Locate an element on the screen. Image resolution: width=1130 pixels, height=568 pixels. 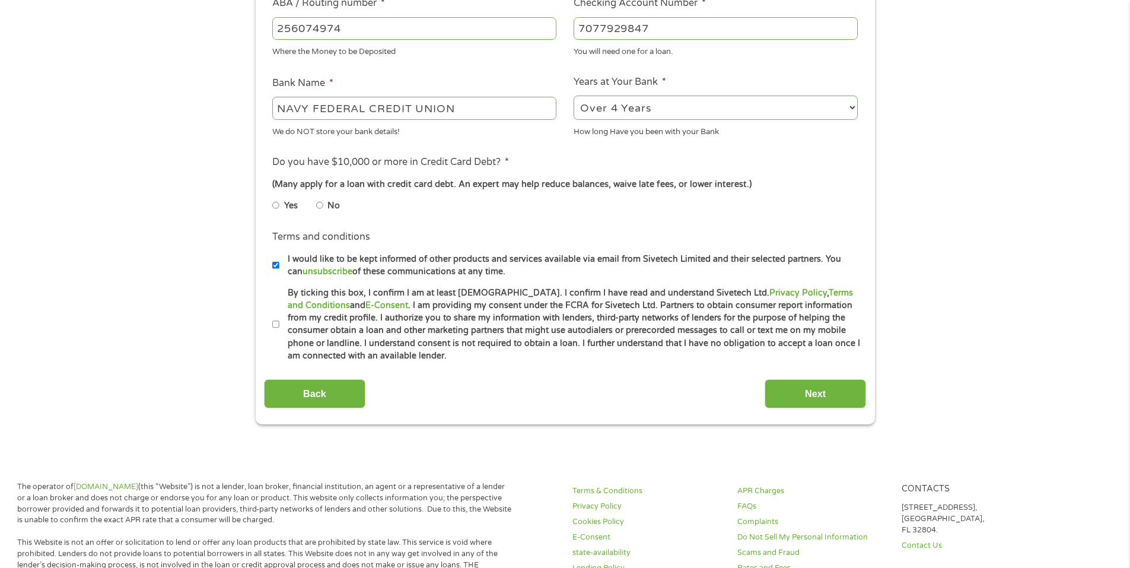
a: FAQs is located at coordinates (813, 506).